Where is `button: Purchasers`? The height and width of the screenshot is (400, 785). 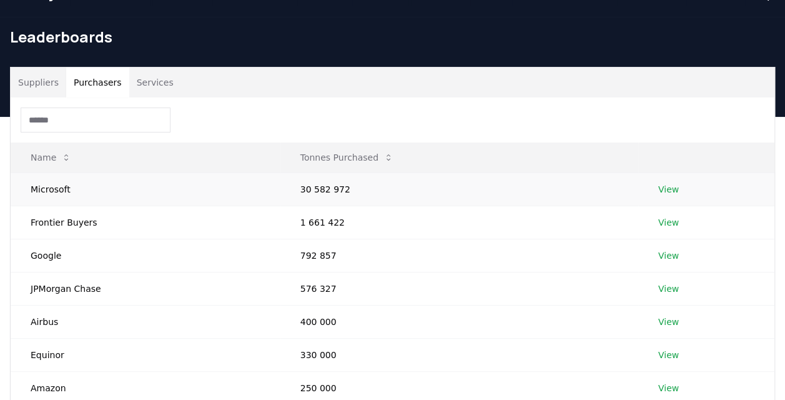
button: Purchasers is located at coordinates (97, 82).